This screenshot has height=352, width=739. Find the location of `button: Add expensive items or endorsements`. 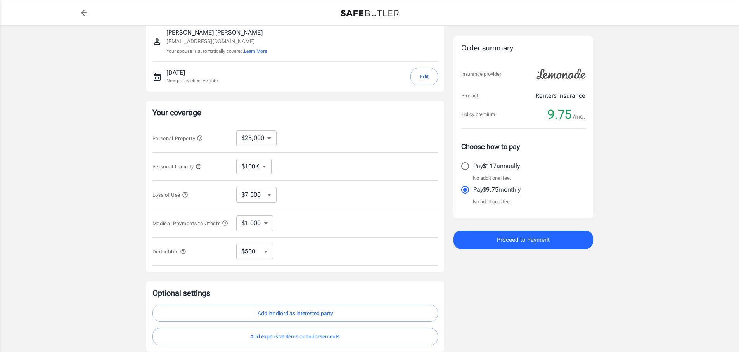

button: Add expensive items or endorsements is located at coordinates (295, 336).